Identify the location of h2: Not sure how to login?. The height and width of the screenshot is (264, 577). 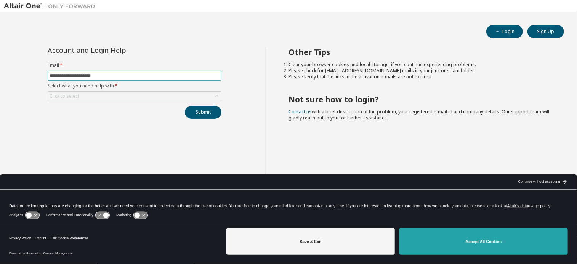
(420, 99).